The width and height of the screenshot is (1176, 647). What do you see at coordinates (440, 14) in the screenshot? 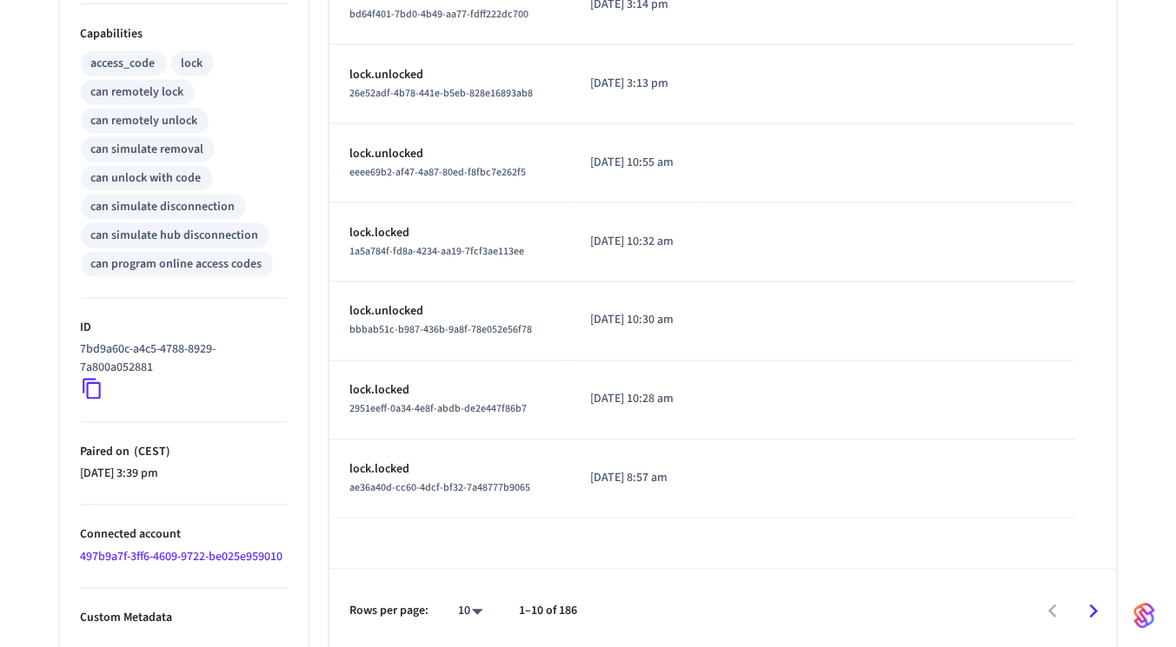
I see `span: bd64f401-7bd0-4b49-aa77-fdff222dc700` at bounding box center [440, 14].